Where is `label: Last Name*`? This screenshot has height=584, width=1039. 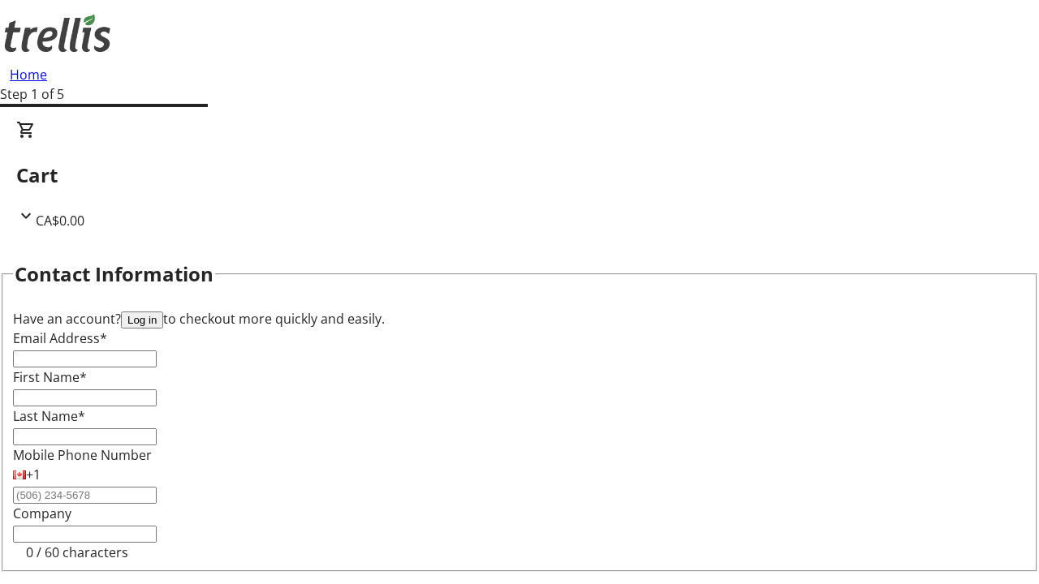
label: Last Name* is located at coordinates (49, 416).